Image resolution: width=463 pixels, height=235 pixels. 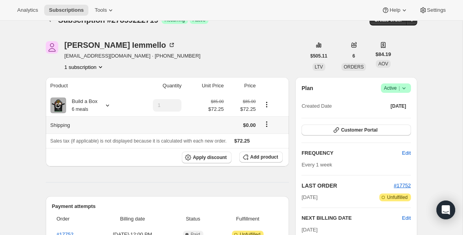 I want to click on button: Apply discount, so click(x=207, y=157).